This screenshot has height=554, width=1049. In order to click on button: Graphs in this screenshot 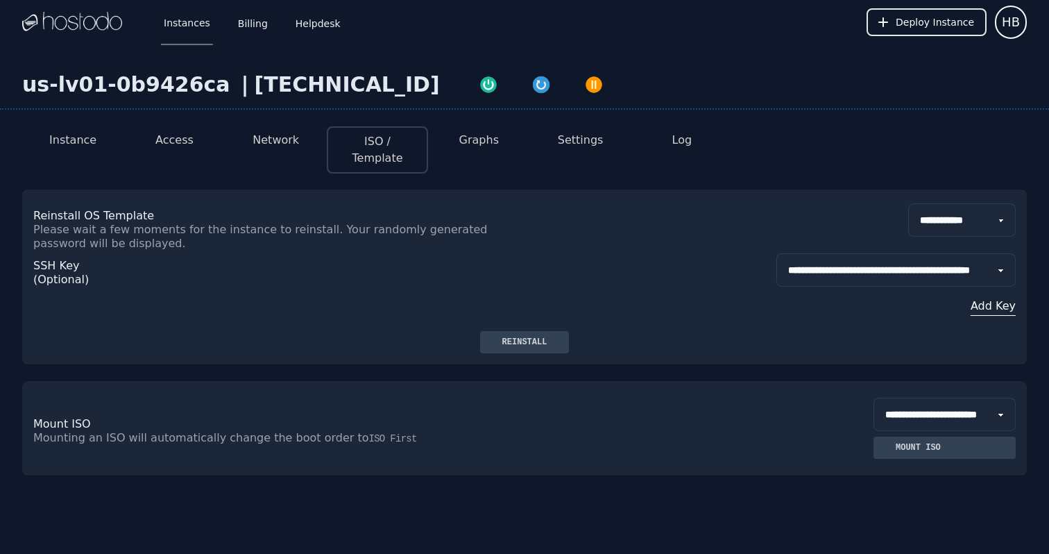, I will do `click(479, 140)`.